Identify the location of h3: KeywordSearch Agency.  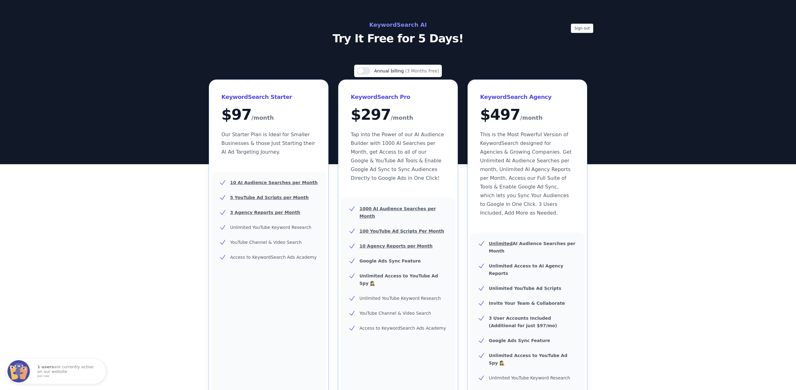
(528, 97).